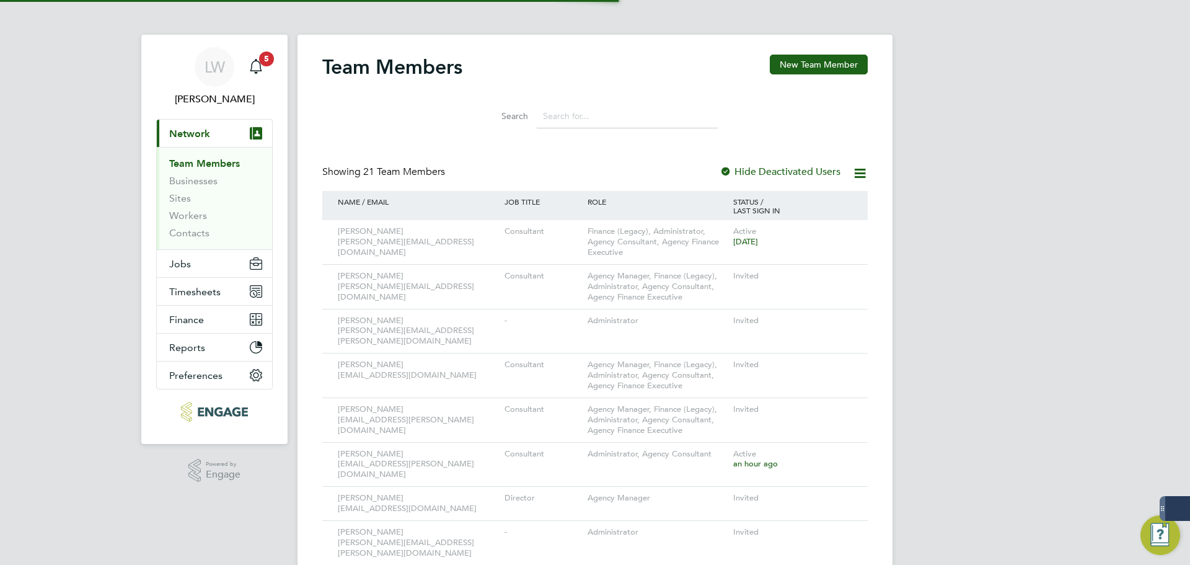 The image size is (1190, 565). What do you see at coordinates (793, 206) in the screenshot?
I see `div: STATUS / LAST SIGN IN` at bounding box center [793, 206].